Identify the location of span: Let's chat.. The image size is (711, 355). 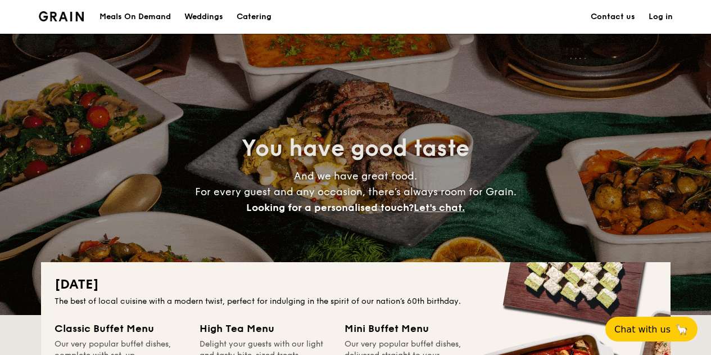
(439, 207).